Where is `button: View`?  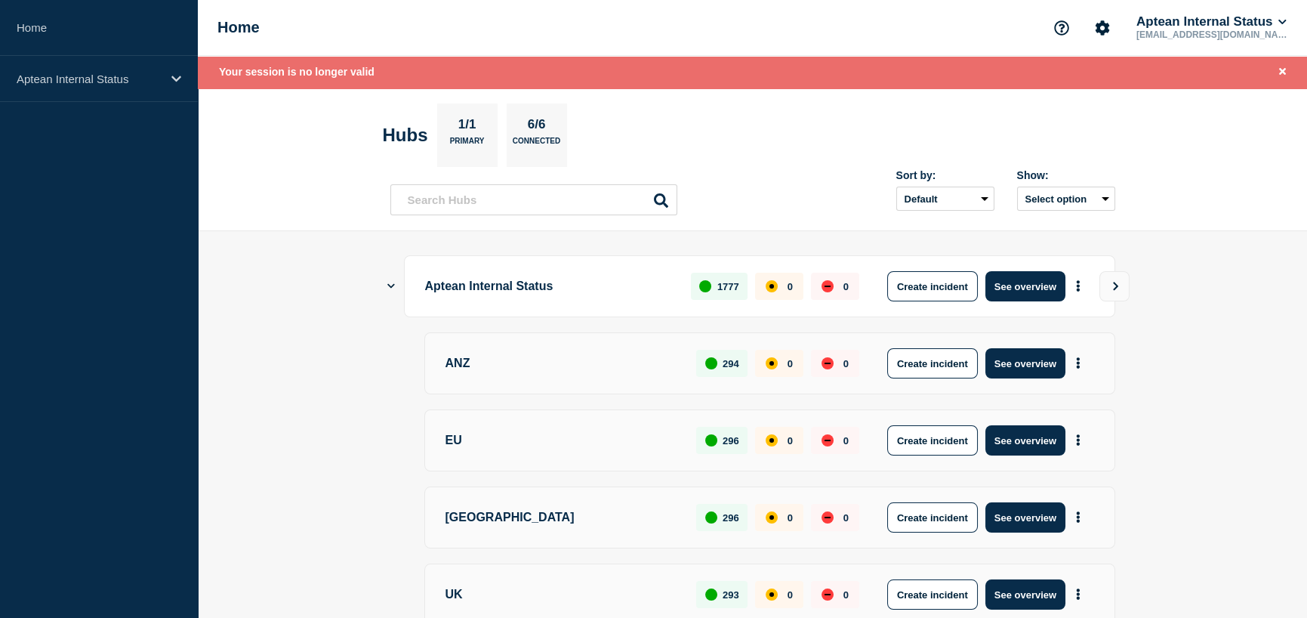
button: View is located at coordinates (1115, 286).